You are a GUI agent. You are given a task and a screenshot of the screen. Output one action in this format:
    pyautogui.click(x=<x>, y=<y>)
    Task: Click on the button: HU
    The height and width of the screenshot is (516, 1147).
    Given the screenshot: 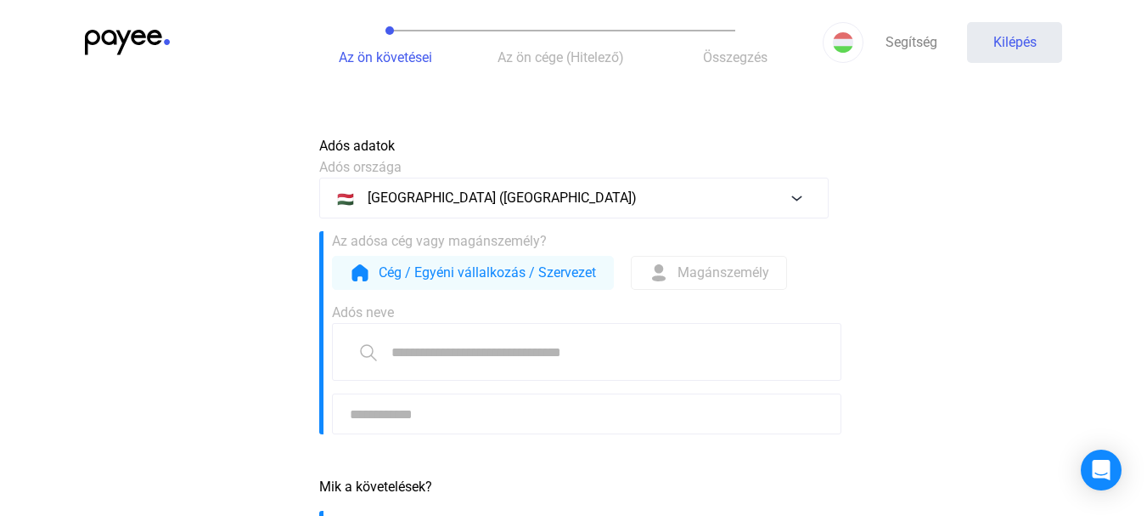 What is the action you would take?
    pyautogui.click(x=843, y=42)
    